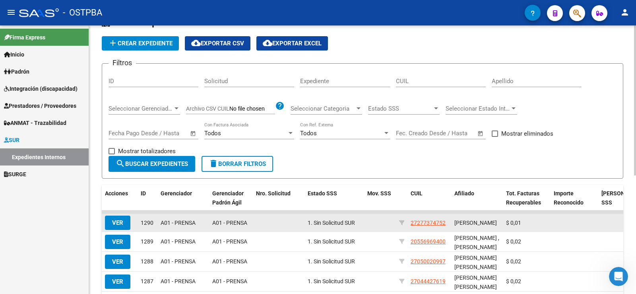 The width and height of the screenshot is (636, 294). Describe the element at coordinates (120, 198) in the screenshot. I see `datatable-header-cell: Acciones` at that location.